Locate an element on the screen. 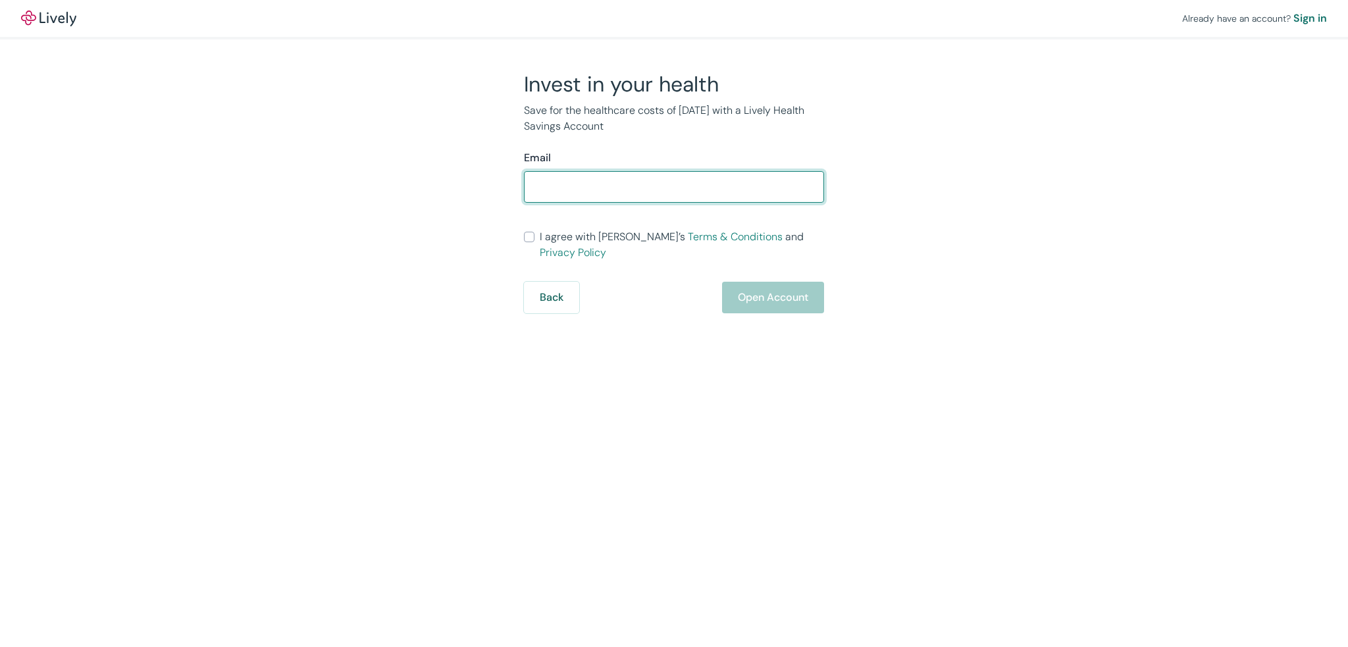 The width and height of the screenshot is (1348, 647). img: Lively is located at coordinates (49, 18).